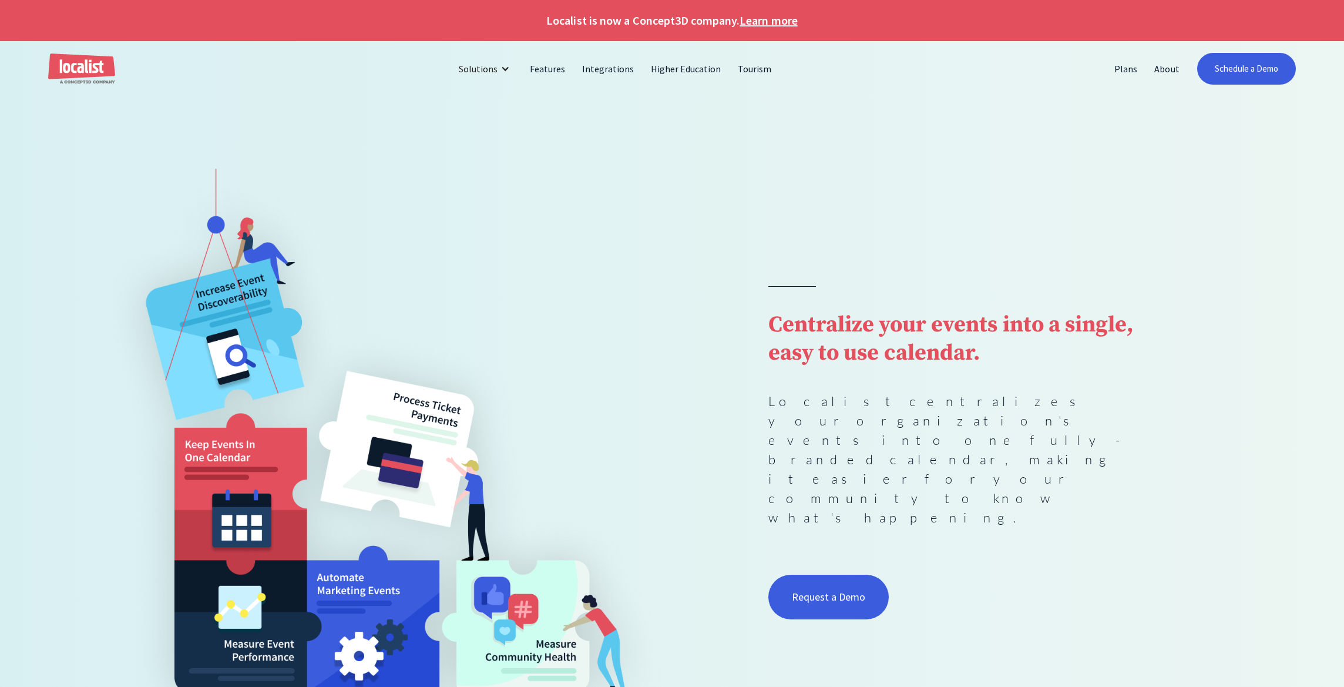  What do you see at coordinates (686, 69) in the screenshot?
I see `a: Higher Education` at bounding box center [686, 69].